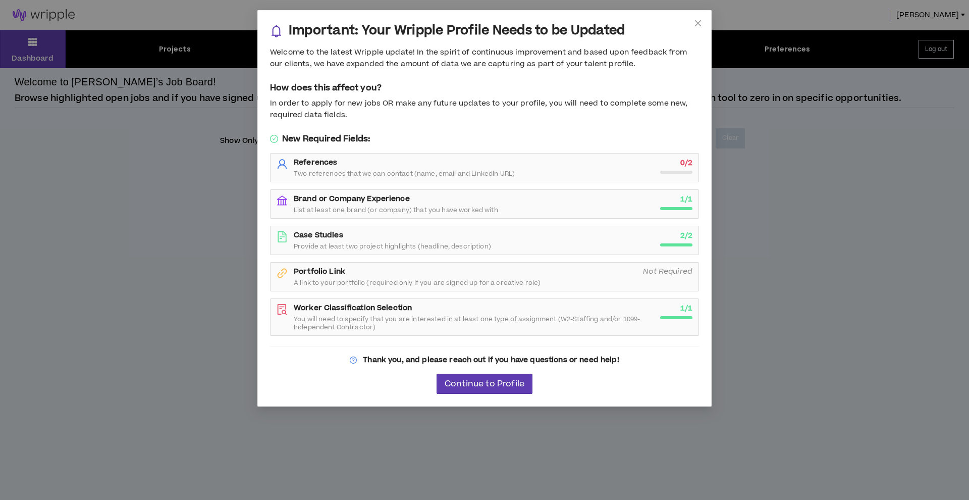 The image size is (969, 500). I want to click on strong: Worker Classification Selection, so click(353, 307).